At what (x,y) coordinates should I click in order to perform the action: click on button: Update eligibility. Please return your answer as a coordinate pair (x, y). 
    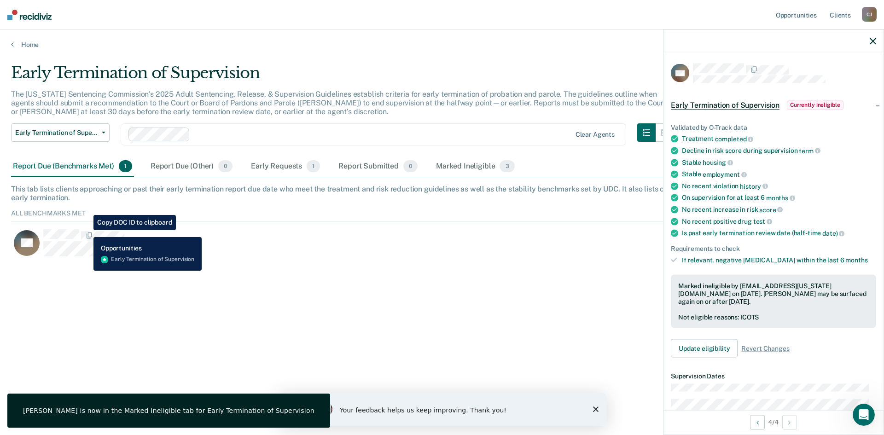
    Looking at the image, I should click on (704, 348).